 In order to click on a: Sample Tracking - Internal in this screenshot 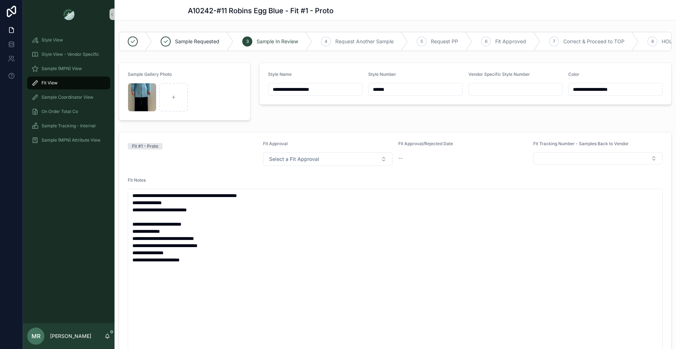, I will do `click(69, 126)`.